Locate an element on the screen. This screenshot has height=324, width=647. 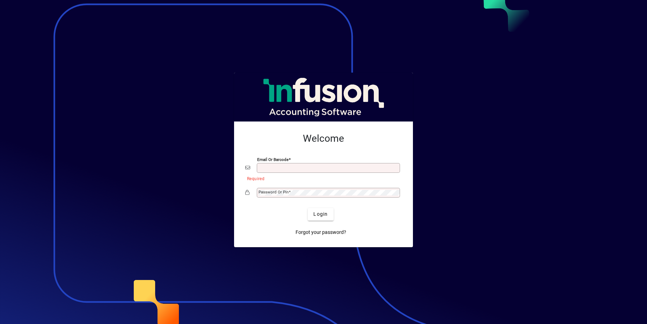
mat-error: Required is located at coordinates (321, 178).